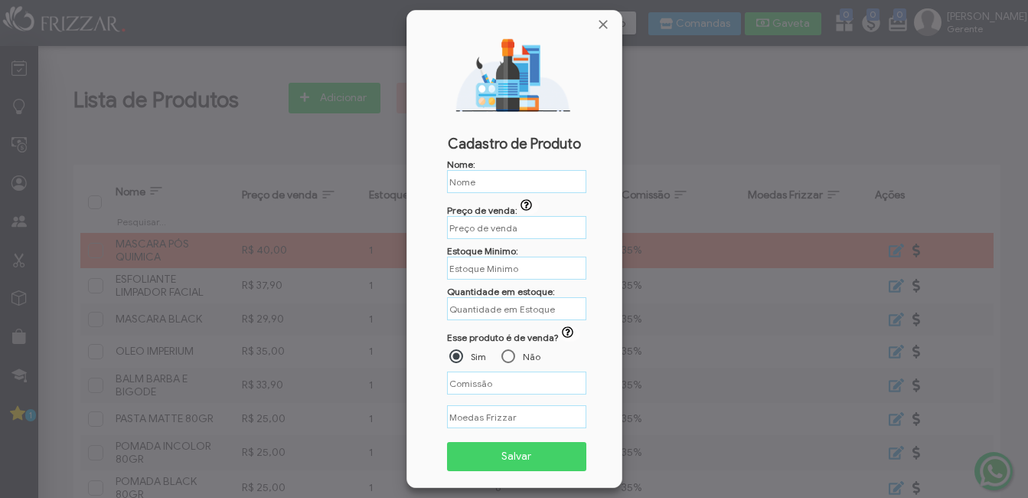 The image size is (1028, 498). Describe the element at coordinates (493, 210) in the screenshot. I see `label: Preço de venda:` at that location.